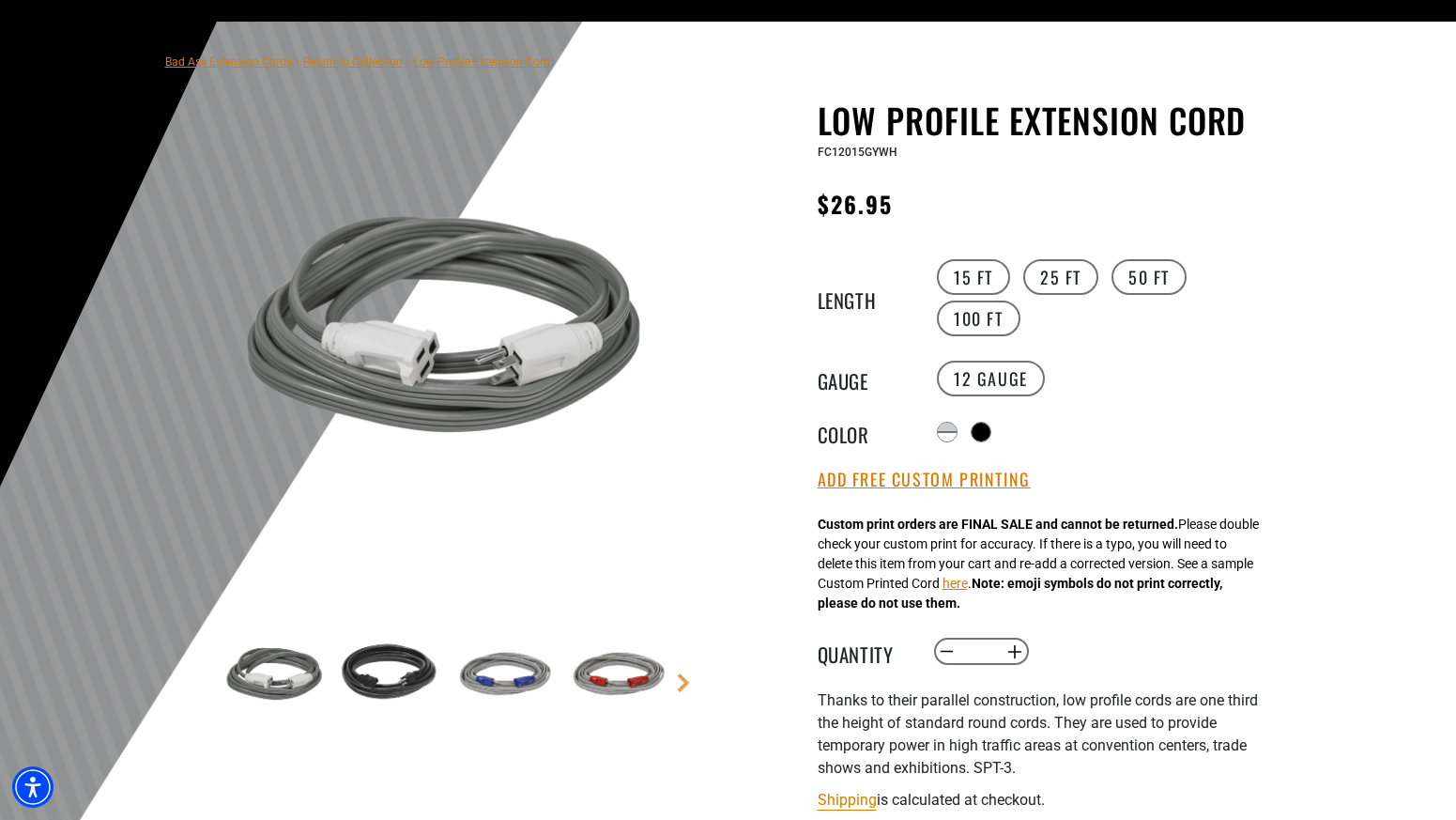 Image resolution: width=1456 pixels, height=820 pixels. I want to click on a: Shipping, so click(847, 800).